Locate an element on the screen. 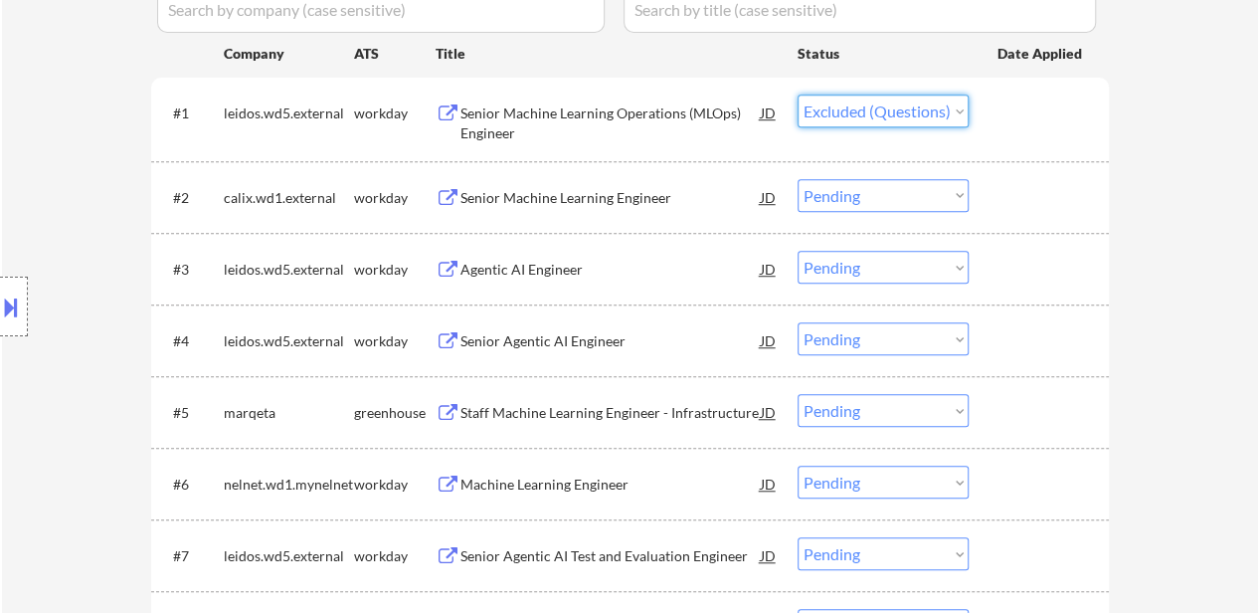  div: Agentic AI Engineer is located at coordinates (611, 270).